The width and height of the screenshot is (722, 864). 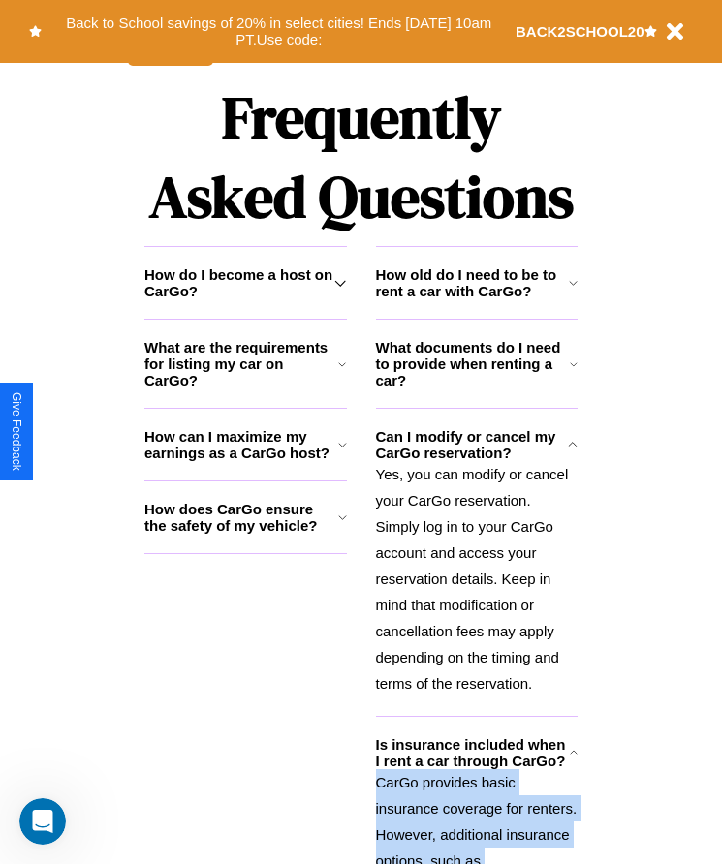 I want to click on div: Give Feedback, so click(x=16, y=431).